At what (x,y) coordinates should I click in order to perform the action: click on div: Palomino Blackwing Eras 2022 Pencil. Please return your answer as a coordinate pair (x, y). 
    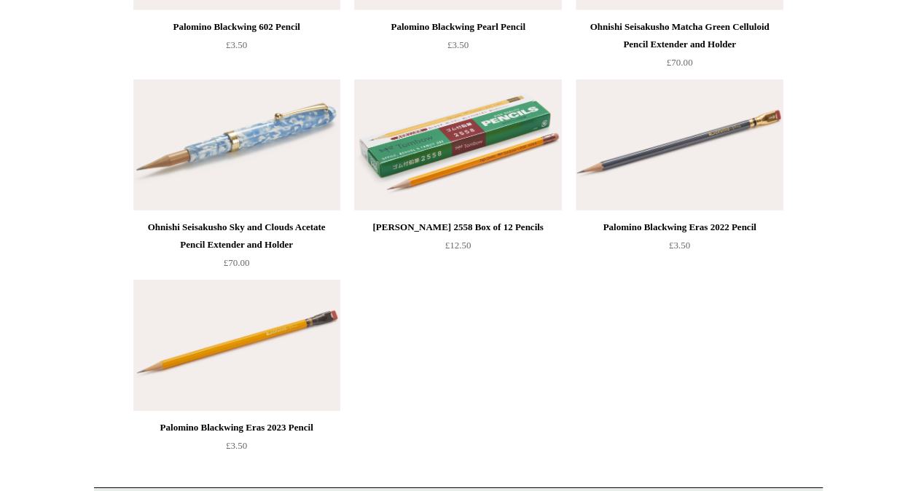
    Looking at the image, I should click on (679, 227).